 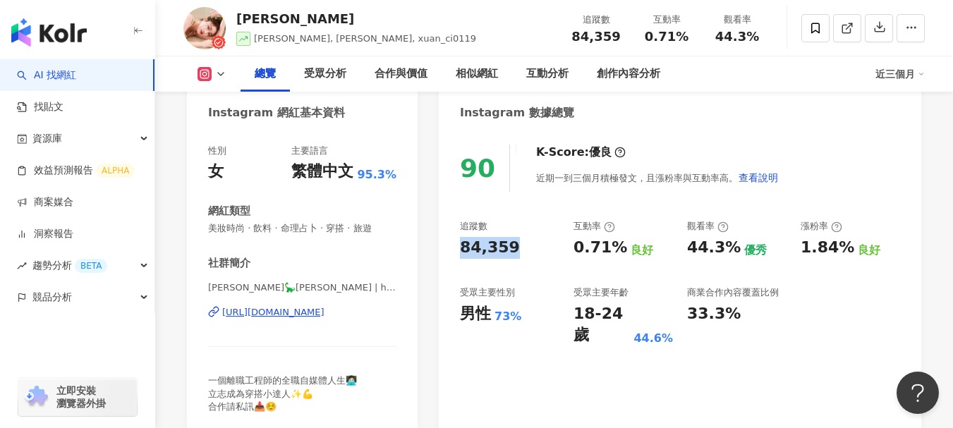 What do you see at coordinates (901, 74) in the screenshot?
I see `div: 近三個月` at bounding box center [901, 74].